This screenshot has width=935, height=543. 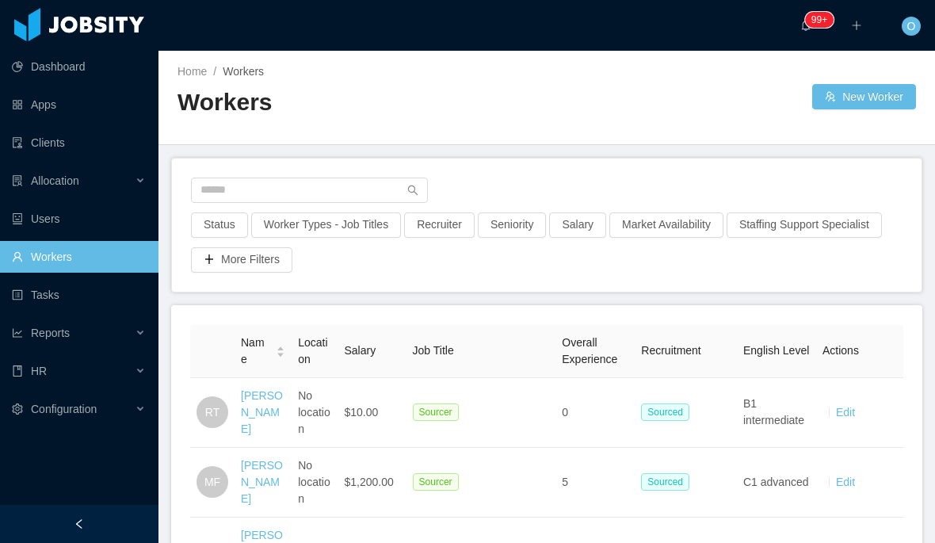 I want to click on span: Location, so click(x=312, y=350).